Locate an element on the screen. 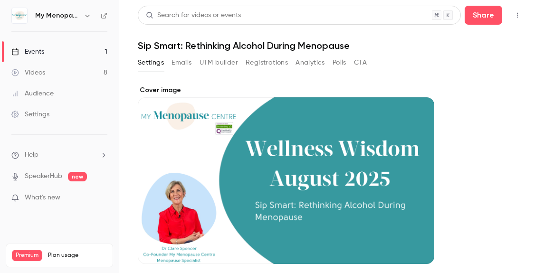  div: Audience is located at coordinates (32, 94).